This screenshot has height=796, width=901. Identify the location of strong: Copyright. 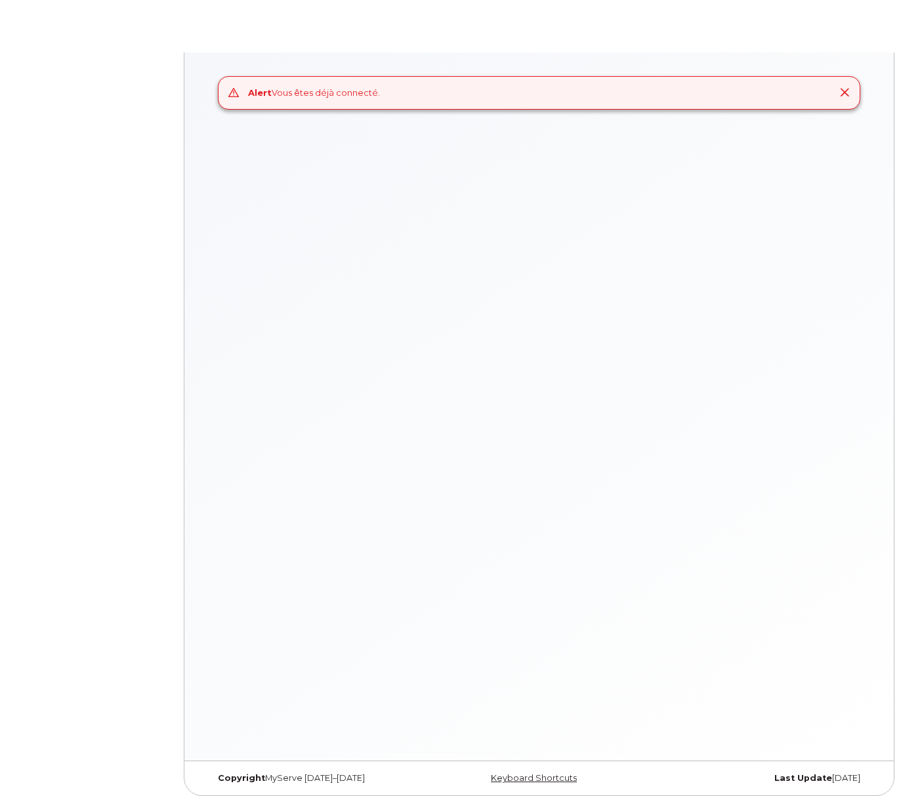
(242, 778).